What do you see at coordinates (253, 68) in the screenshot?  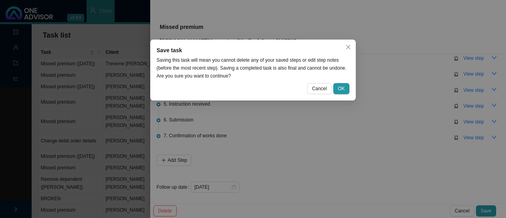 I see `div: Saving this task will mean you cannot delete any of your saved steps or edit step notes (before t...` at bounding box center [253, 68].